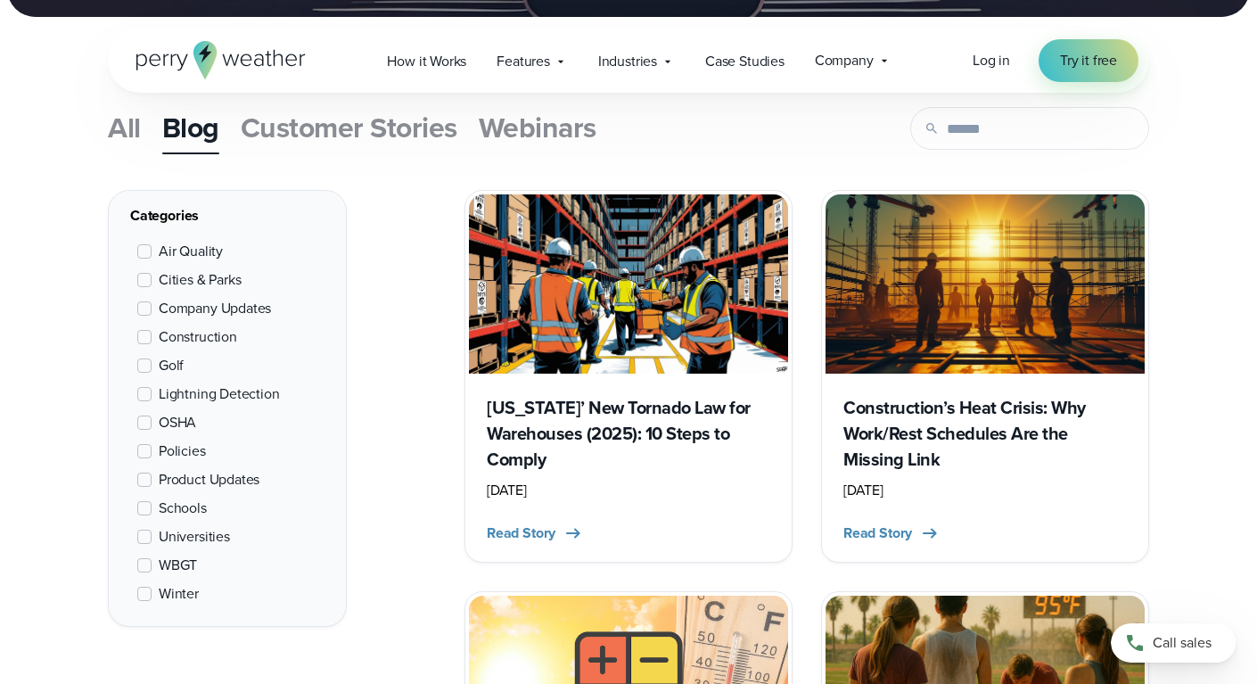 This screenshot has height=684, width=1257. I want to click on span: Universities, so click(194, 537).